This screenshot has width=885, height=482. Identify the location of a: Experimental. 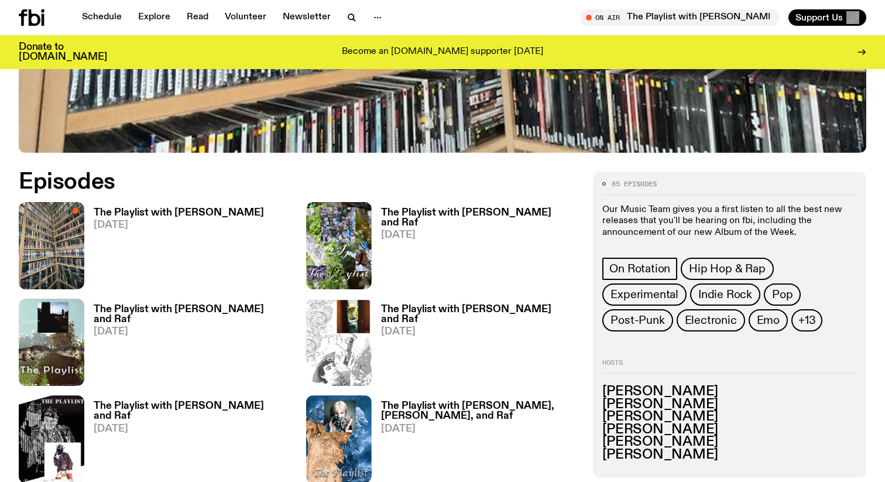
(644, 294).